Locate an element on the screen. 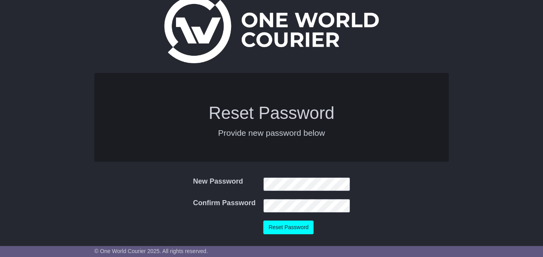  span: © One World Courier 2025. All rights reserved. is located at coordinates (151, 251).